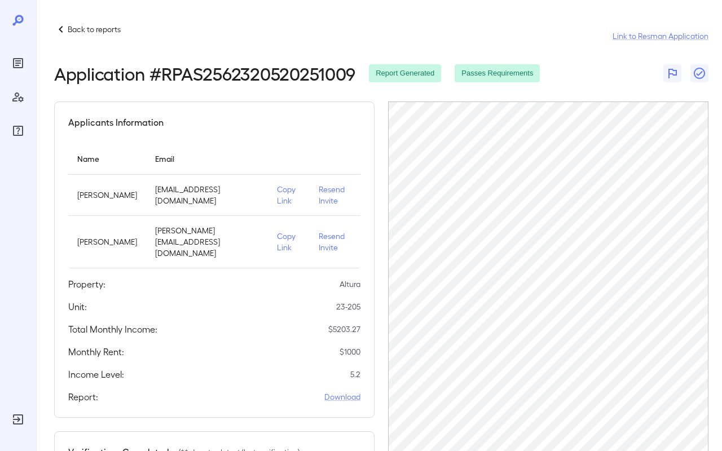 This screenshot has height=451, width=722. Describe the element at coordinates (18, 420) in the screenshot. I see `div: Log Out` at that location.